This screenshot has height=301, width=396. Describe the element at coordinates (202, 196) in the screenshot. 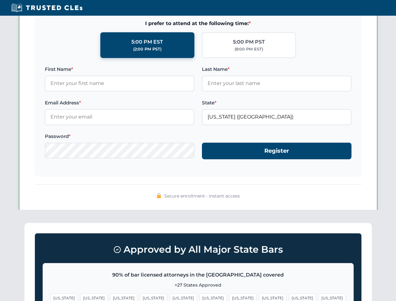

I see `span: Secure enrollment • Instant access` at that location.